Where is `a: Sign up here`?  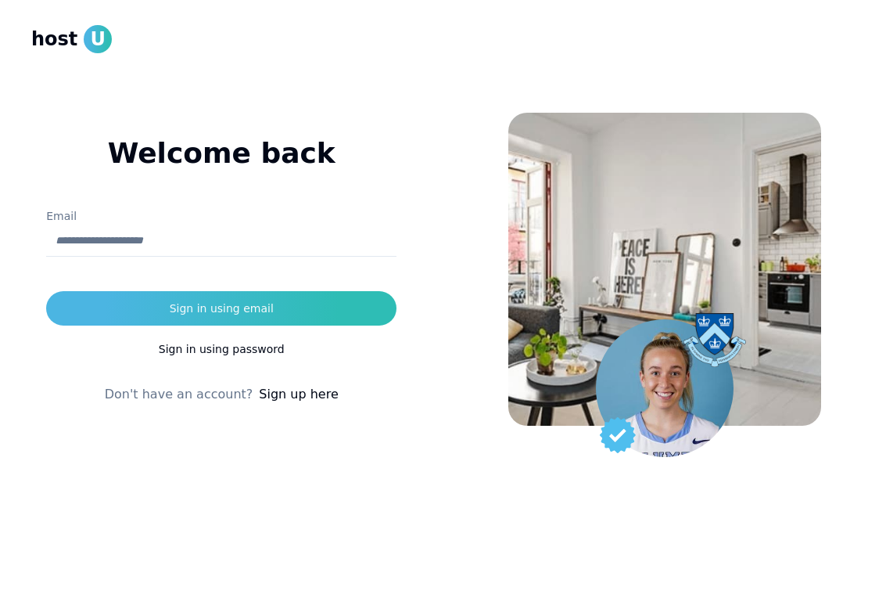
a: Sign up here is located at coordinates (298, 394).